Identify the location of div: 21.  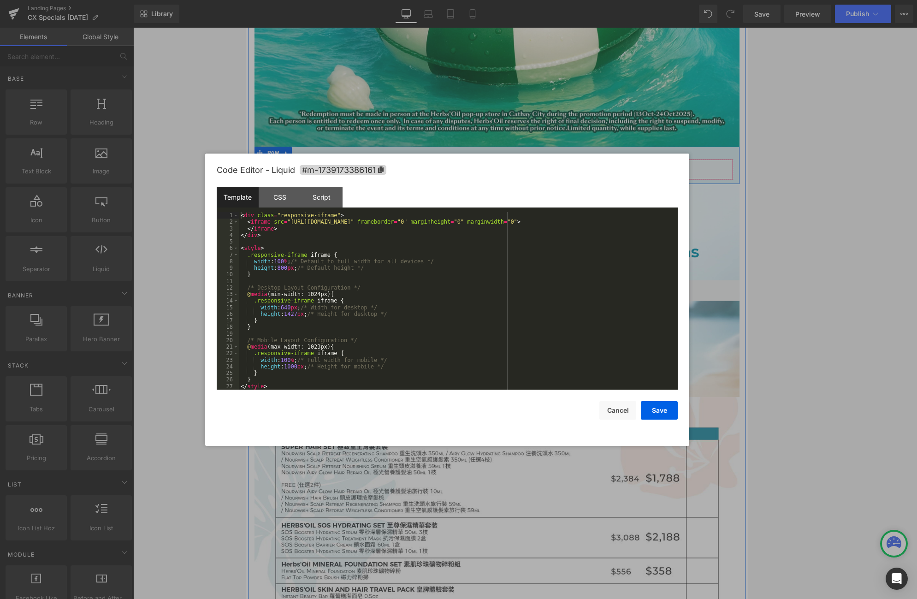
(228, 347).